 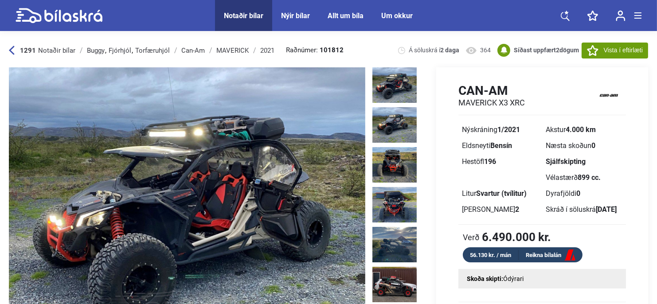 I want to click on div: Hestöfl, so click(x=500, y=162).